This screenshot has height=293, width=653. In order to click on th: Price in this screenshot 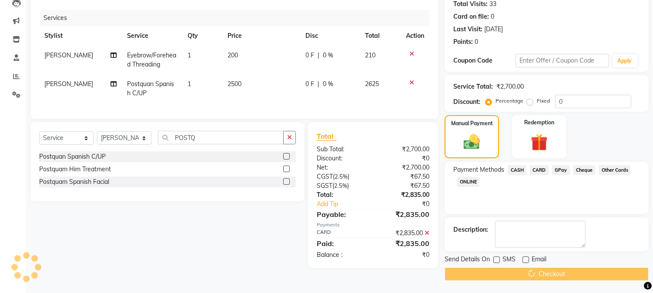, I will do `click(261, 36)`.